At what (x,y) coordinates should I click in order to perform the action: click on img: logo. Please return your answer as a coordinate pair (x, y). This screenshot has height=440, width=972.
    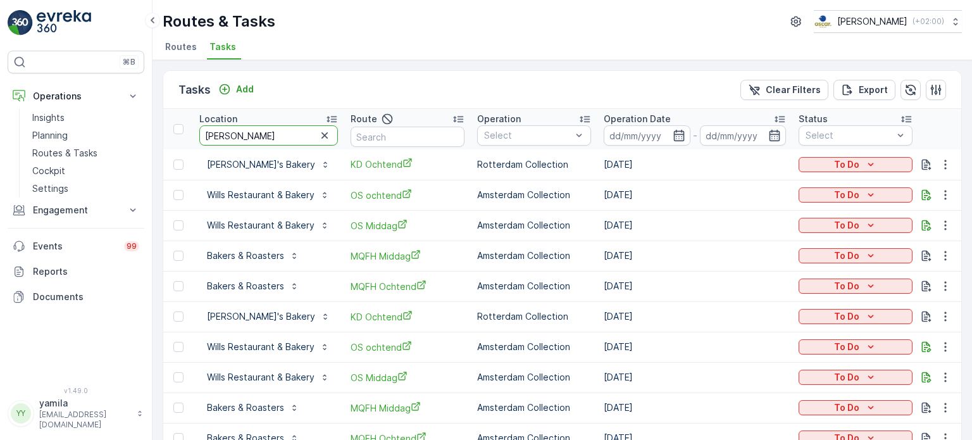
    Looking at the image, I should click on (20, 23).